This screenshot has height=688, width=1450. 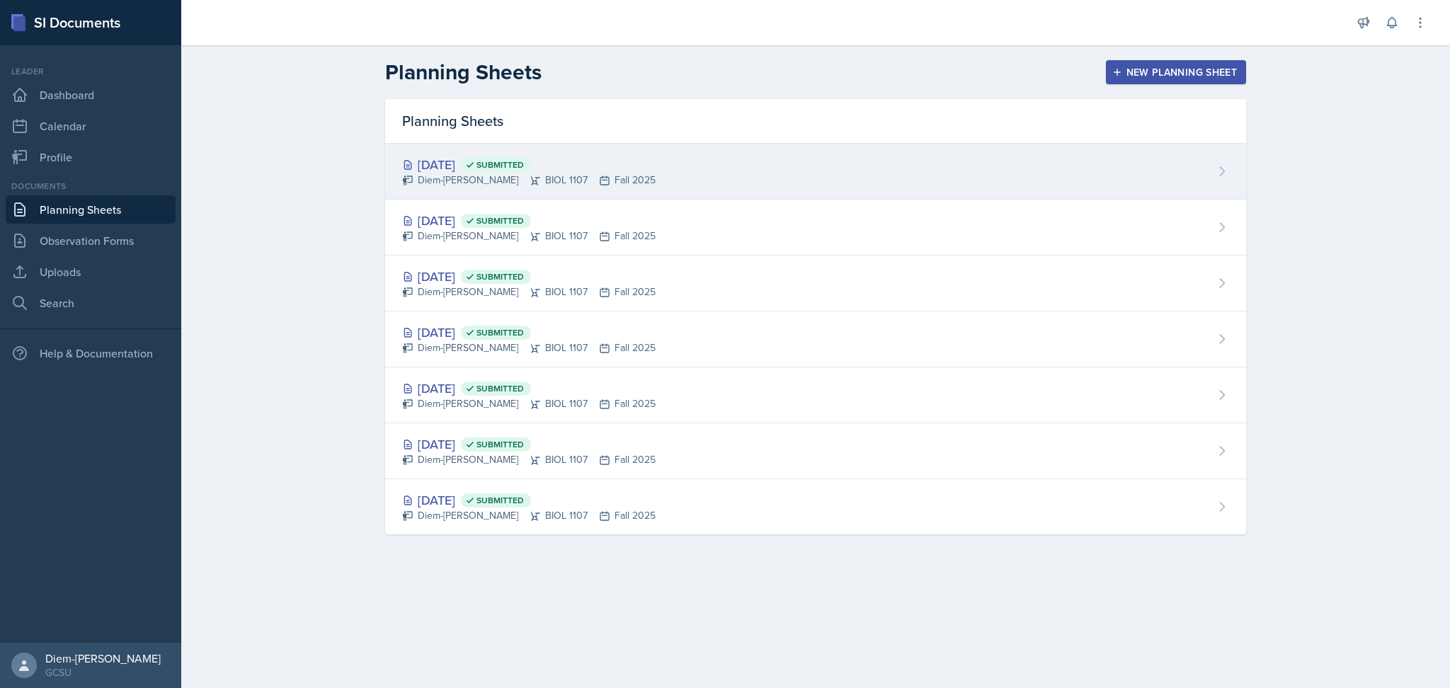 What do you see at coordinates (815, 121) in the screenshot?
I see `div: Planning Sheets` at bounding box center [815, 121].